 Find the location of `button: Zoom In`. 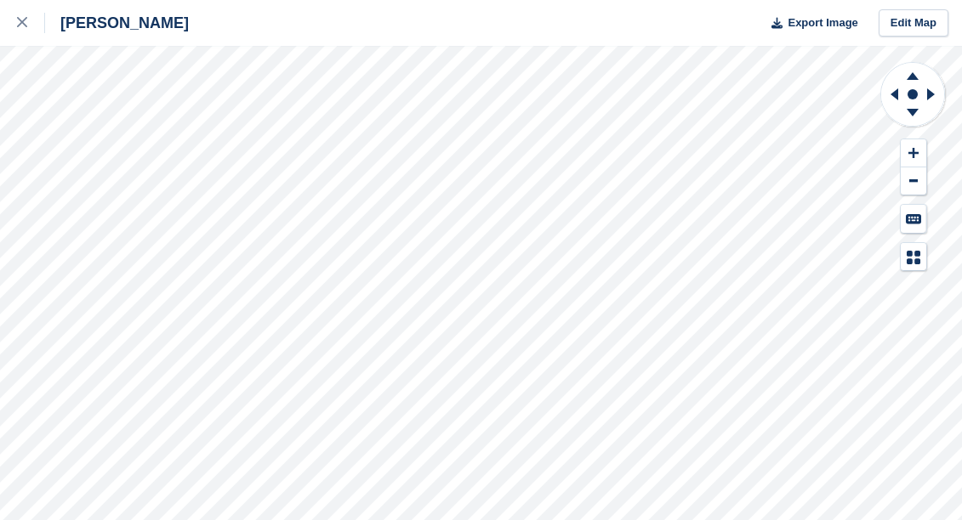

button: Zoom In is located at coordinates (913, 153).